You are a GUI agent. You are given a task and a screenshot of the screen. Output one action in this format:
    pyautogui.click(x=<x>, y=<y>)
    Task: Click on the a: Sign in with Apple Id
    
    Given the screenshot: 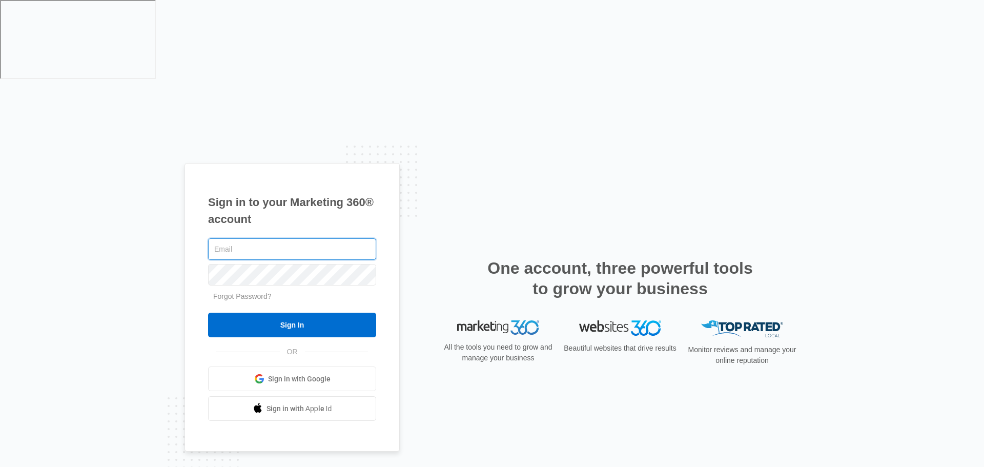 What is the action you would take?
    pyautogui.click(x=292, y=409)
    